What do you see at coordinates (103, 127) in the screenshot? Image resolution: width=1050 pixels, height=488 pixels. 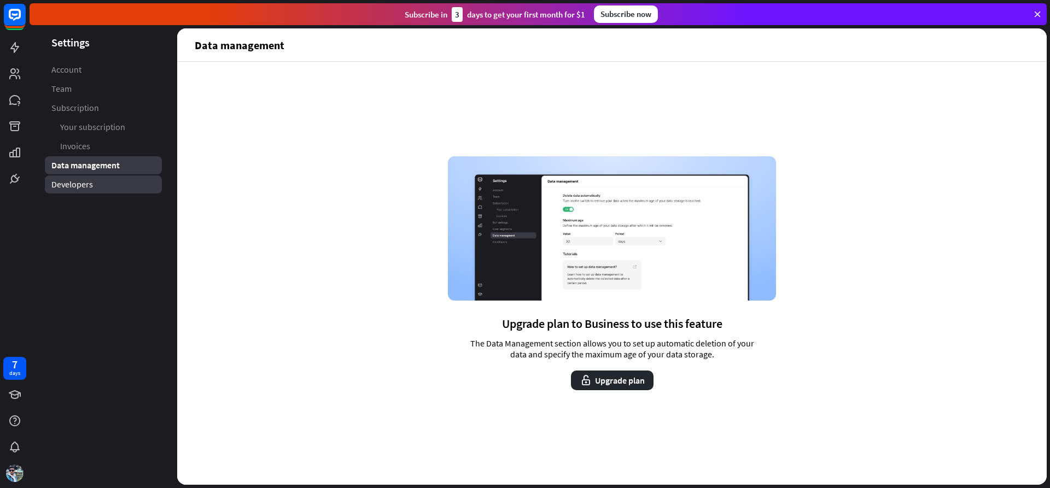 I see `a: Your subscription` at bounding box center [103, 127].